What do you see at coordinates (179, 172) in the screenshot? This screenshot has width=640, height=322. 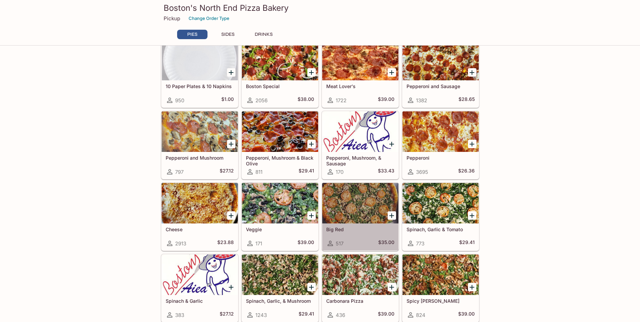 I see `span: 797` at bounding box center [179, 172].